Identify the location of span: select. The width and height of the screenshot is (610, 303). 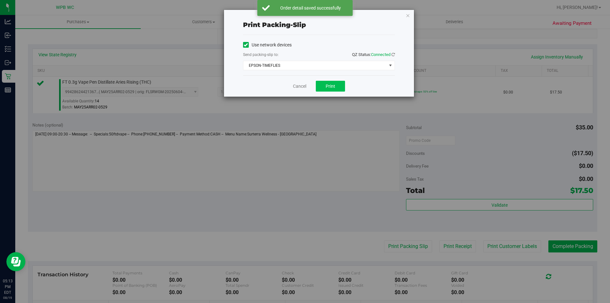
(390, 65).